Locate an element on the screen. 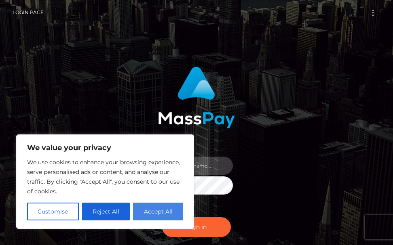 This screenshot has height=245, width=393. button: Toggle navigation is located at coordinates (372, 13).